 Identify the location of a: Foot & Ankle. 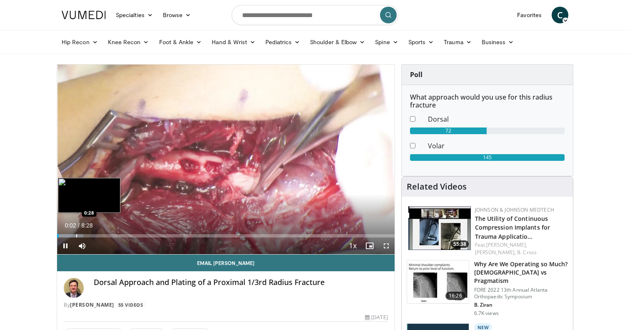
(180, 42).